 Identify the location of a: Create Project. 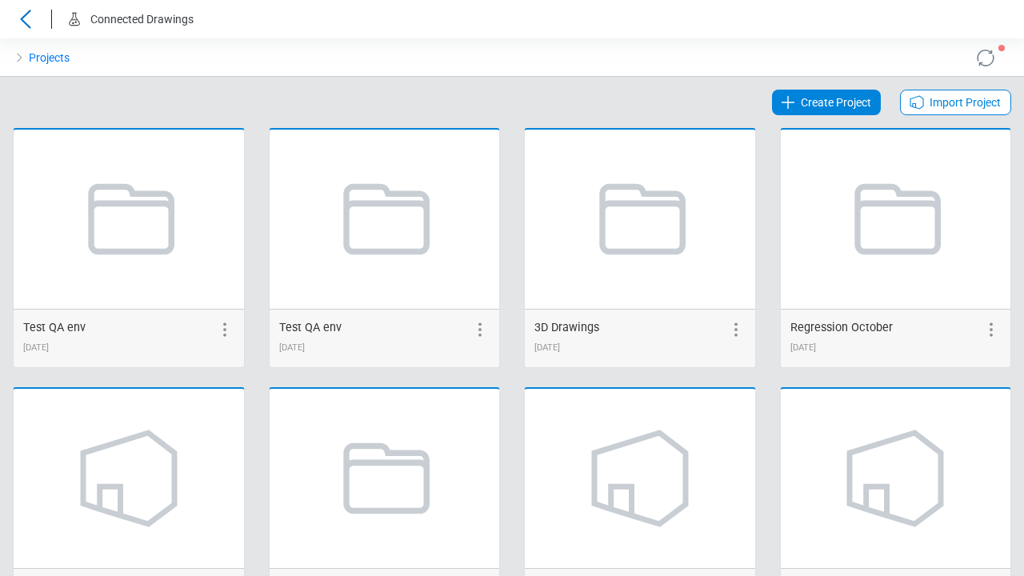
(826, 102).